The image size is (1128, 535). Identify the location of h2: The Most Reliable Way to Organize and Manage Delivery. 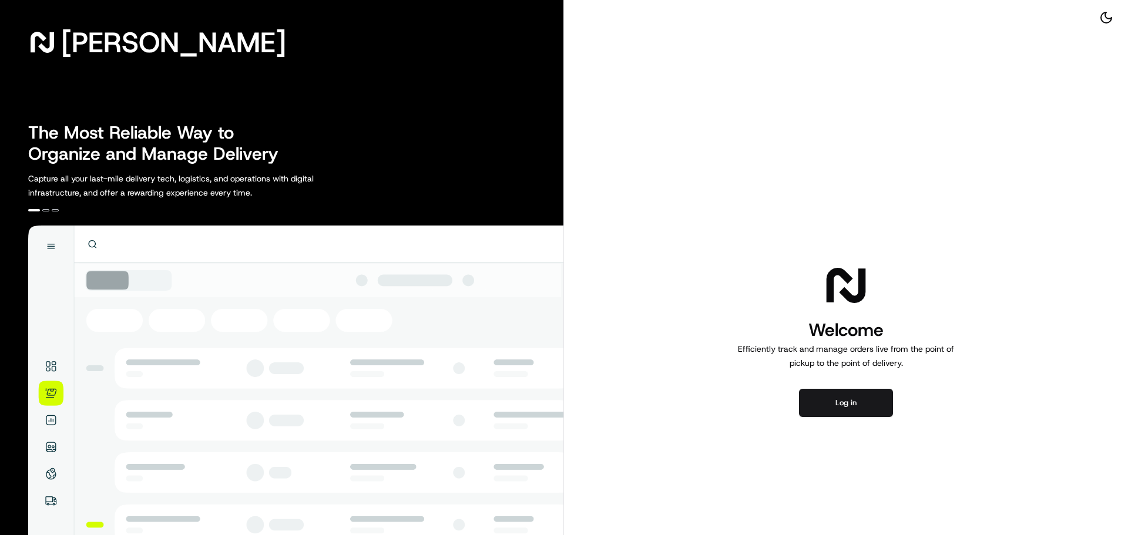
(160, 143).